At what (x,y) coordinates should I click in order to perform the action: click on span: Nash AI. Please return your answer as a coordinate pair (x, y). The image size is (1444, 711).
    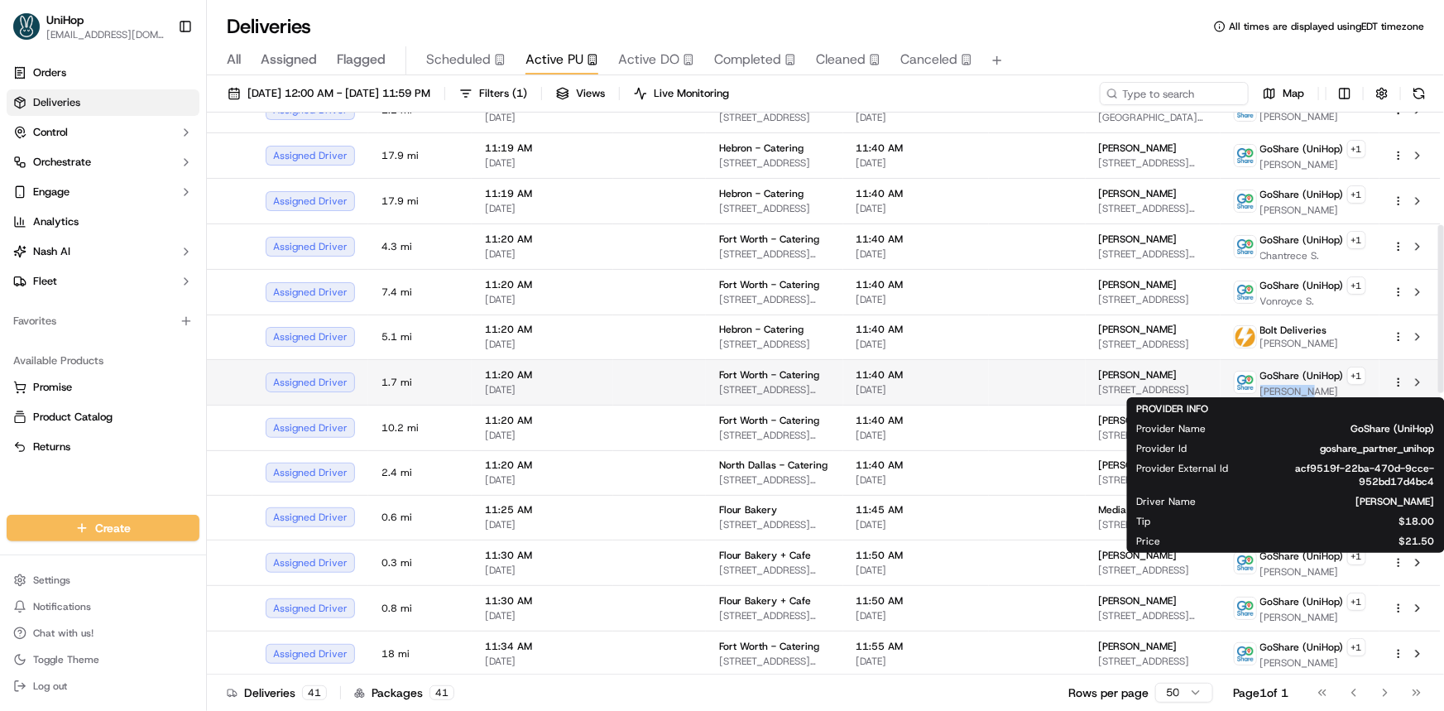
    Looking at the image, I should click on (51, 252).